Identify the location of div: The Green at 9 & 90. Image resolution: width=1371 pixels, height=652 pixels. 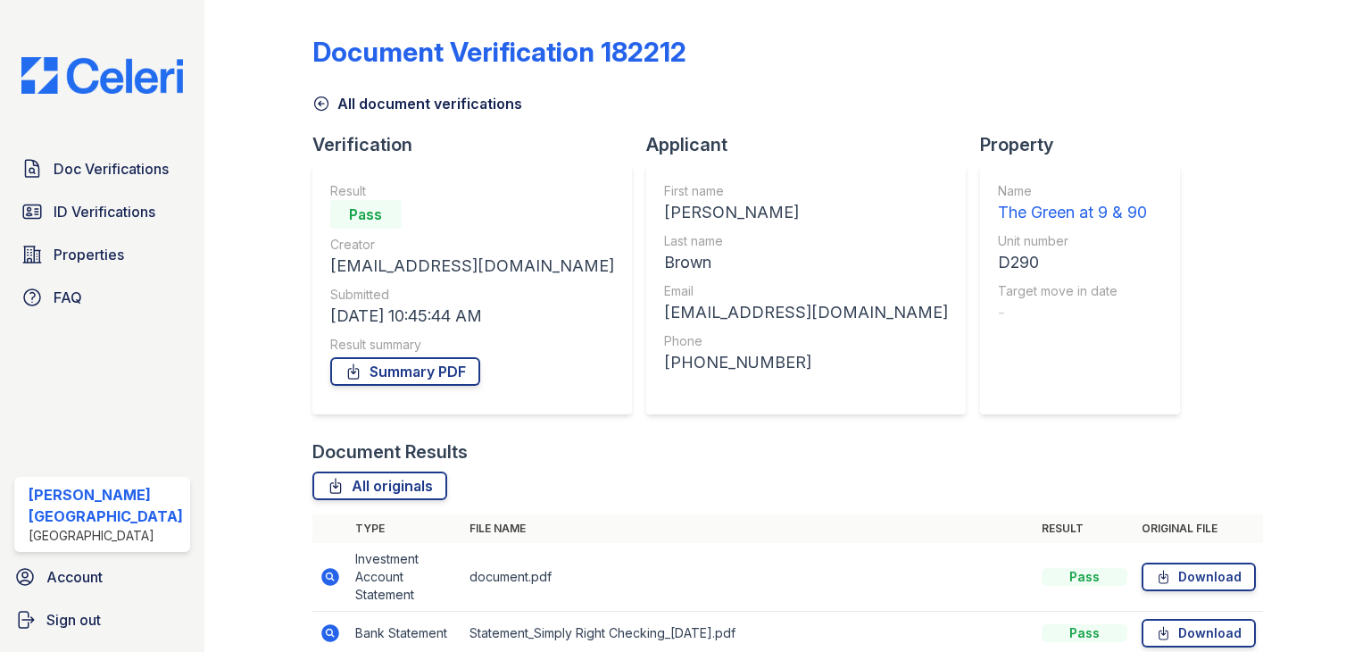
(1072, 213).